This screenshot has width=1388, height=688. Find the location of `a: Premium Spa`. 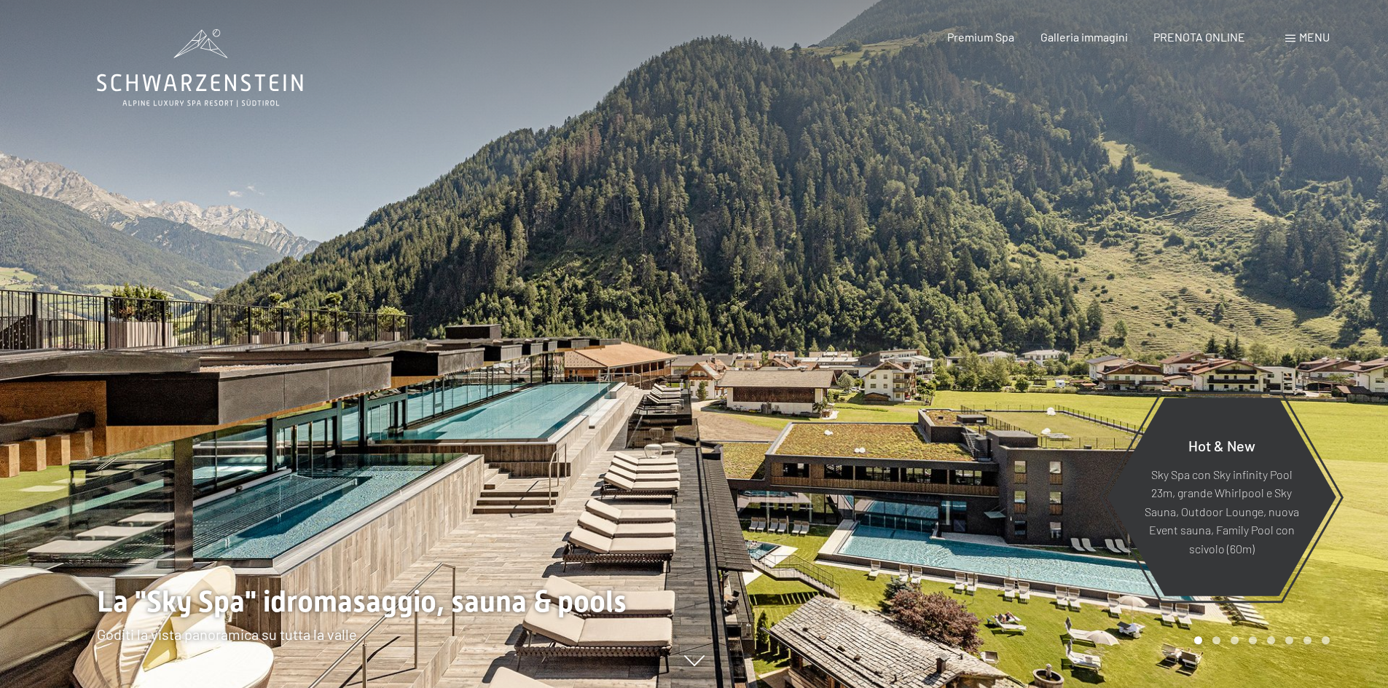

a: Premium Spa is located at coordinates (980, 36).